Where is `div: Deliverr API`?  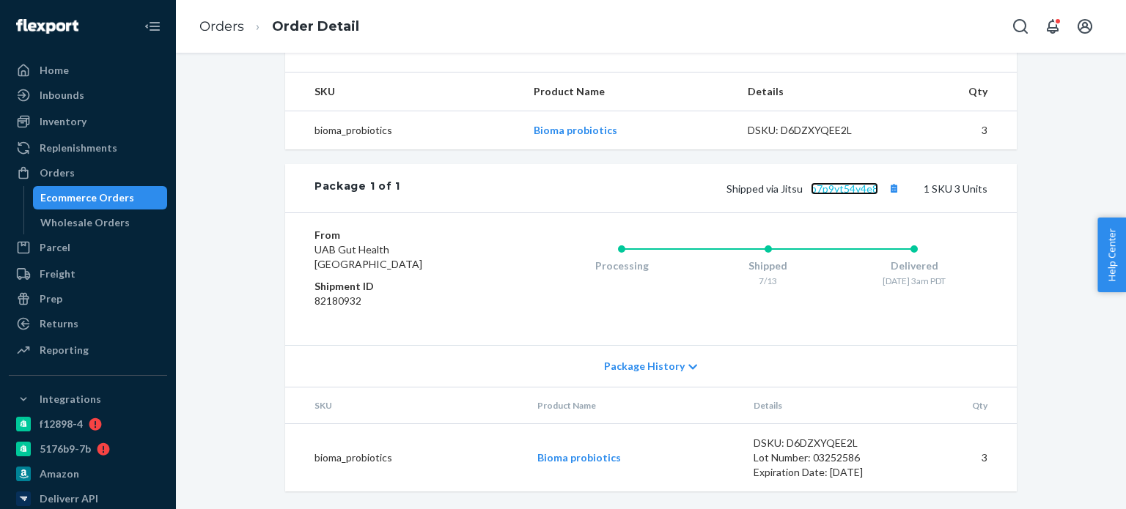 div: Deliverr API is located at coordinates (69, 499).